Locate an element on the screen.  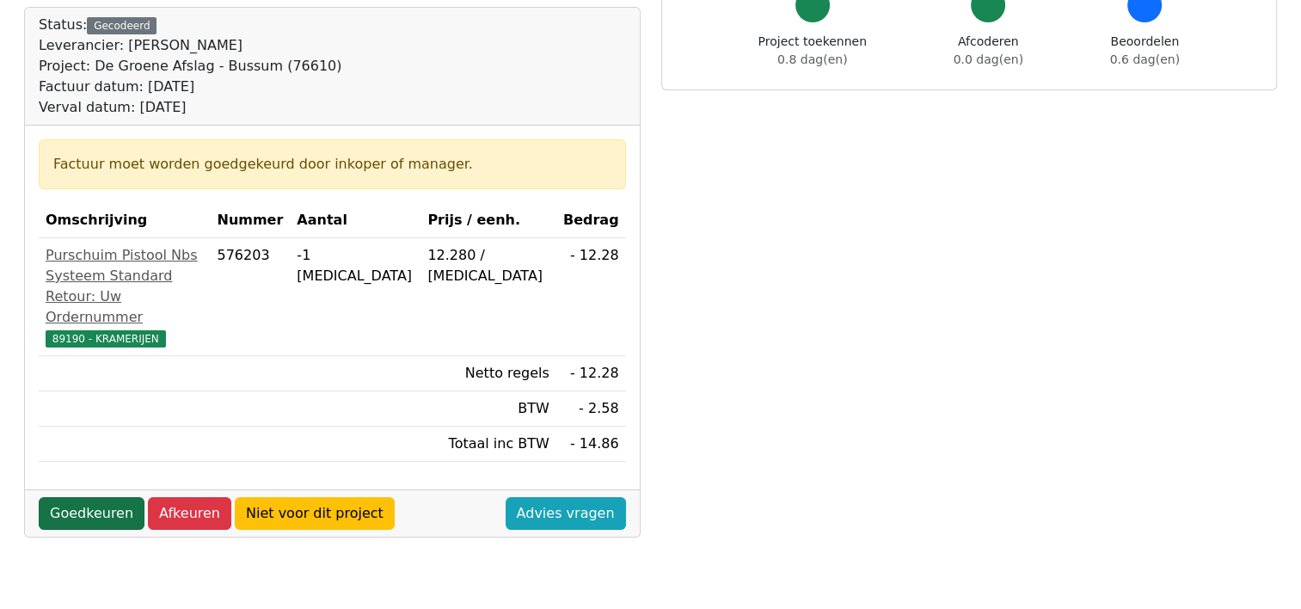
div: Project toekennen is located at coordinates (813, 51).